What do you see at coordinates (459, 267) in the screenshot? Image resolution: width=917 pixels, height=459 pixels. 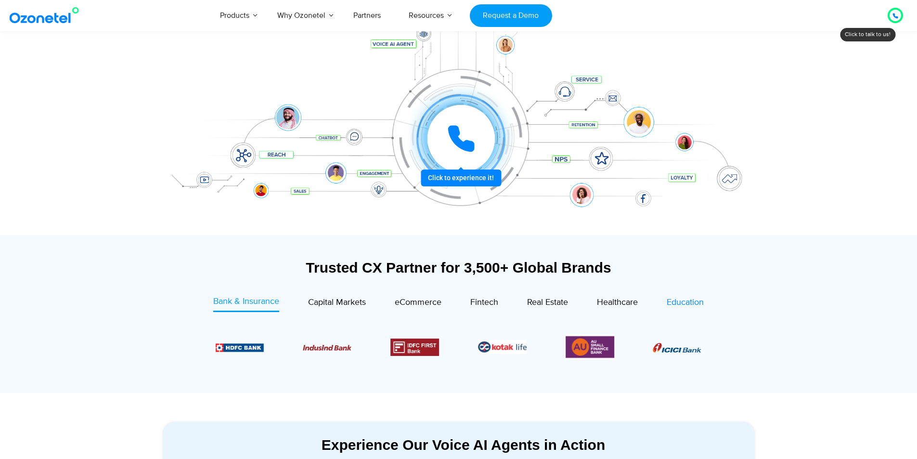 I see `div: Trusted CX Partner for 3,500+ Global Brands` at bounding box center [459, 267].